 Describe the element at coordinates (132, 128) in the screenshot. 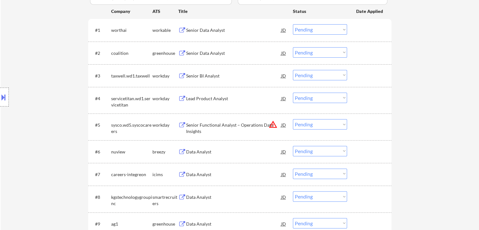

I see `div: sysco.wd5.syscocareers` at that location.